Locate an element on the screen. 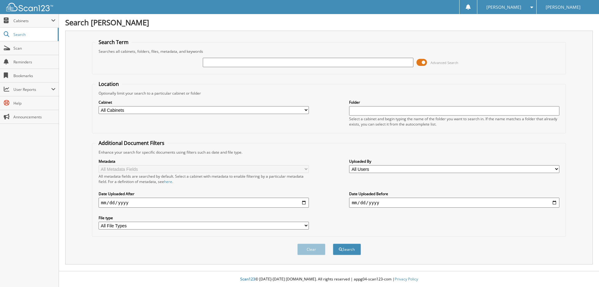  label: Folder is located at coordinates (454, 102).